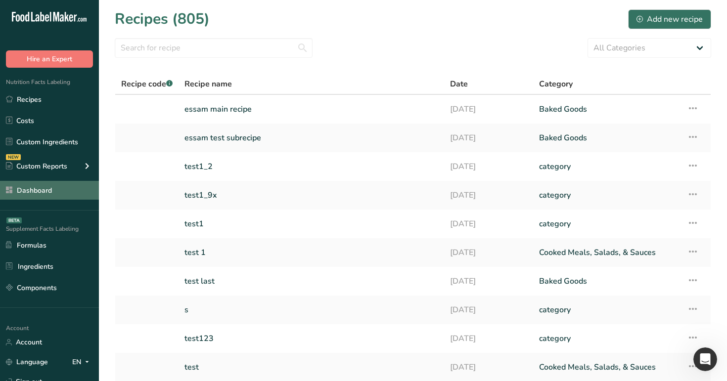 The width and height of the screenshot is (727, 381). I want to click on span: Recipe code, so click(147, 84).